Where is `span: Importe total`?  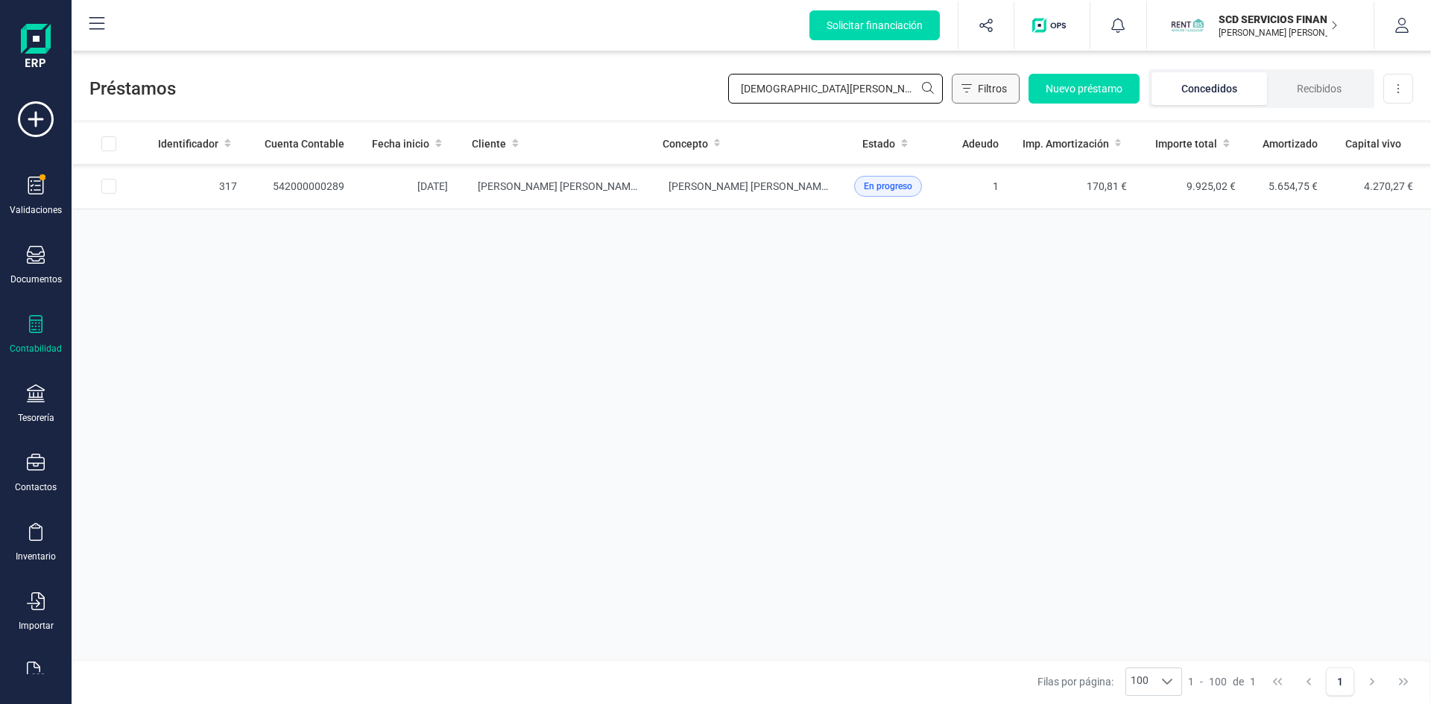 span: Importe total is located at coordinates (1186, 144).